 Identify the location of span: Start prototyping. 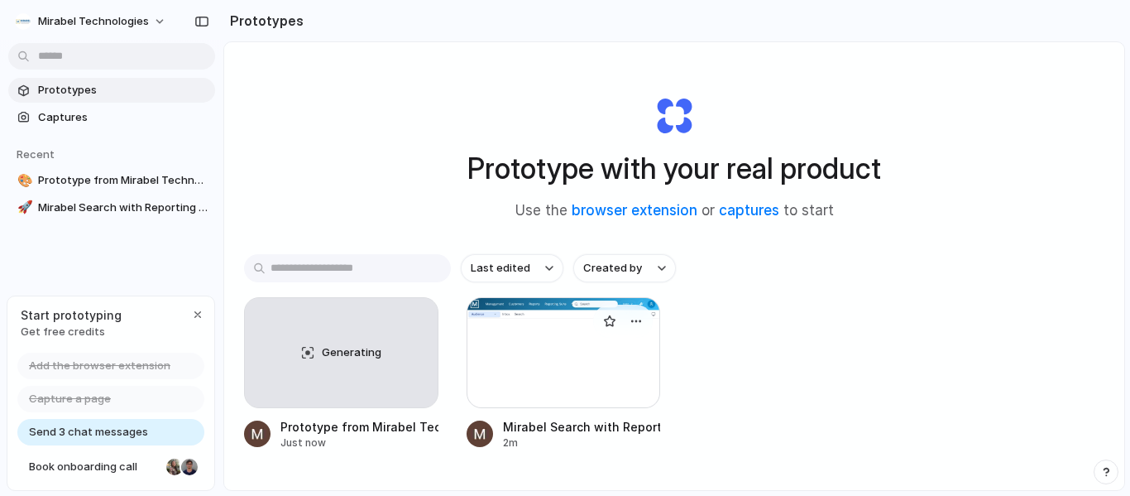
(71, 314).